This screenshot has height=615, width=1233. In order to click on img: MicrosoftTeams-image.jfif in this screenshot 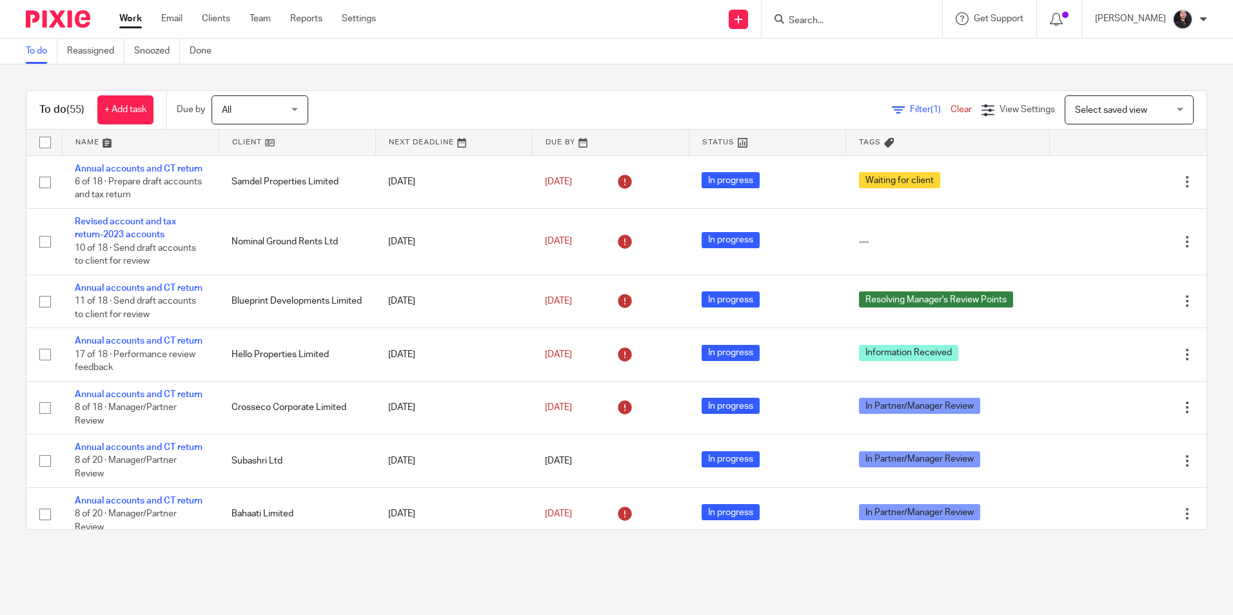, I will do `click(1183, 19)`.